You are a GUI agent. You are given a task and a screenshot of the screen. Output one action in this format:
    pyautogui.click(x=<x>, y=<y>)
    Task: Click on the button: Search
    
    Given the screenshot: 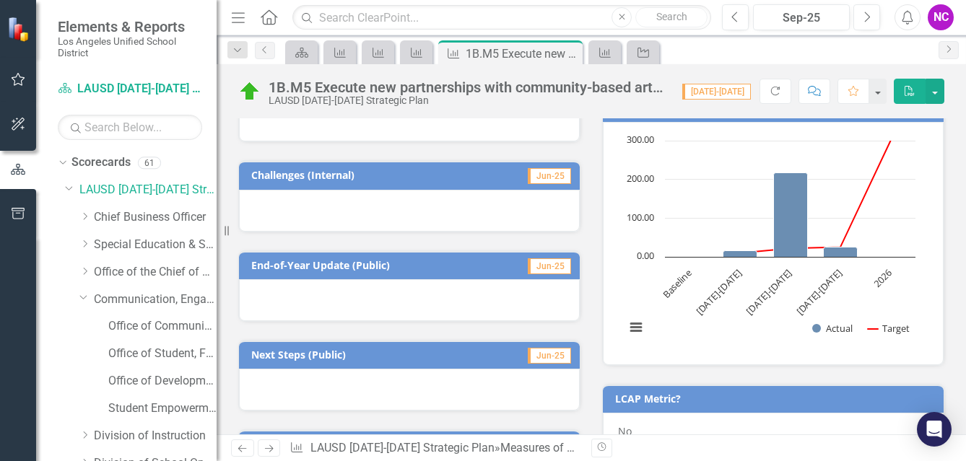 What is the action you would take?
    pyautogui.click(x=671, y=17)
    